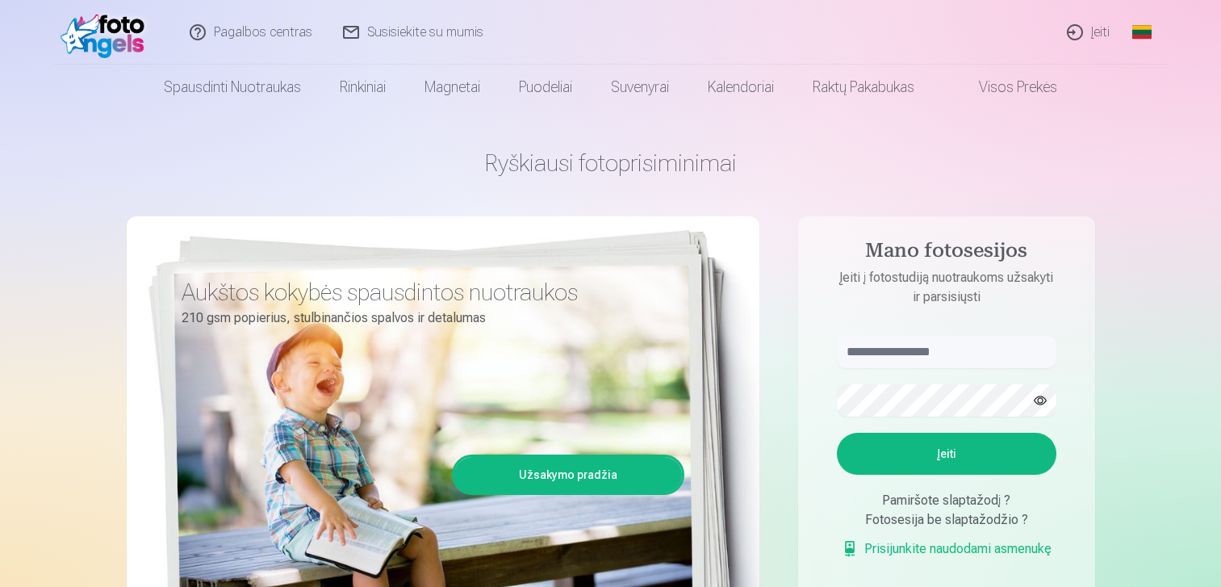 This screenshot has width=1221, height=587. I want to click on a: Prisijunkite naudodami asmenukę, so click(947, 549).